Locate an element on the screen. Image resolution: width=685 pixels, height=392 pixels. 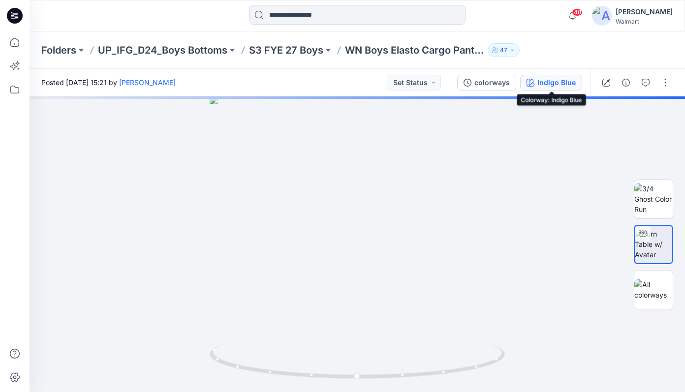
div: colorways is located at coordinates (492, 83).